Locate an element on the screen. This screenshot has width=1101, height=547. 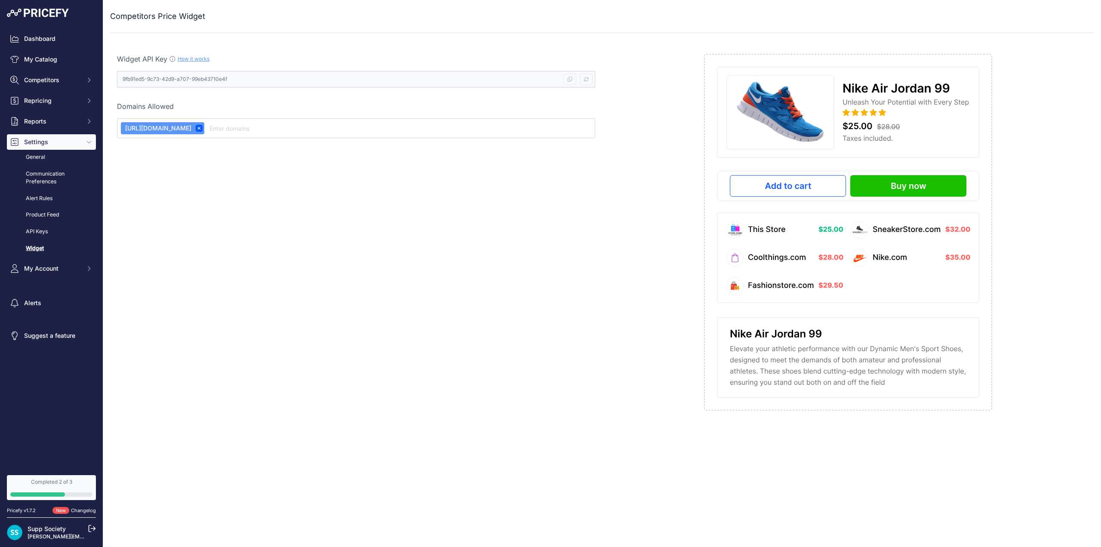
a: General is located at coordinates (51, 157).